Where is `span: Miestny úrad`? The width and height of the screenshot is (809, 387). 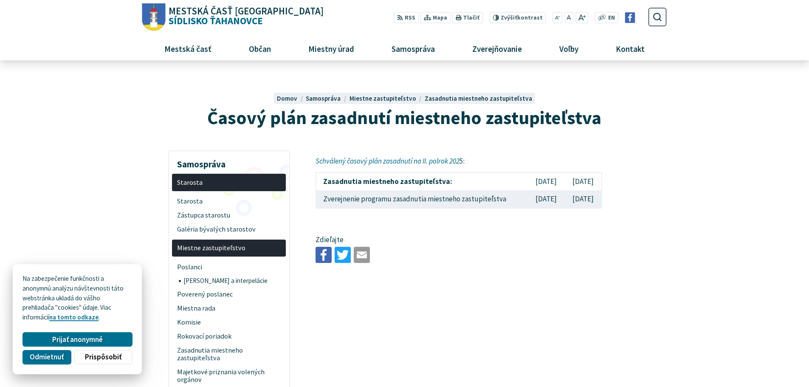 span: Miestny úrad is located at coordinates (331, 48).